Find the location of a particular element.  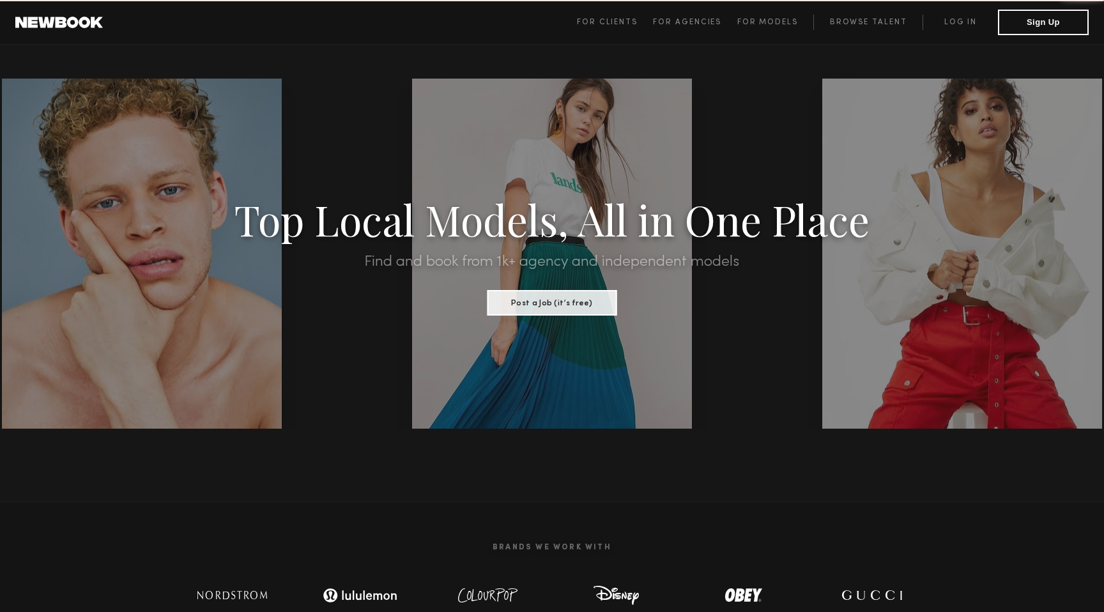

img: logo-gucci.svg is located at coordinates (871, 595).